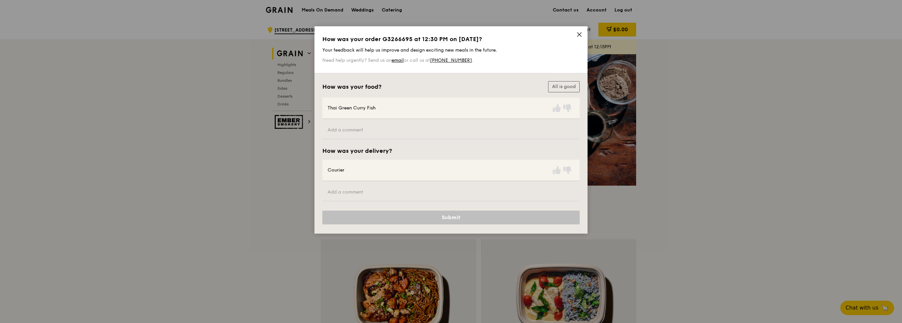 The width and height of the screenshot is (902, 323). What do you see at coordinates (352, 87) in the screenshot?
I see `h2: How was your food?` at bounding box center [352, 87].